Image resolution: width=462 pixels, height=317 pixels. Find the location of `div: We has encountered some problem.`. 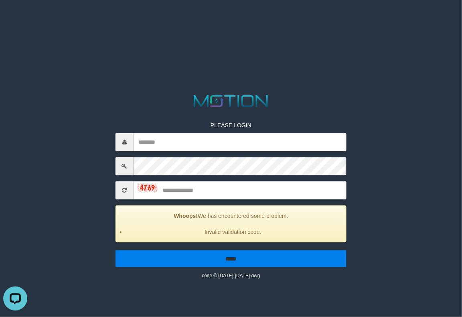

div: We has encountered some problem. is located at coordinates (231, 224).